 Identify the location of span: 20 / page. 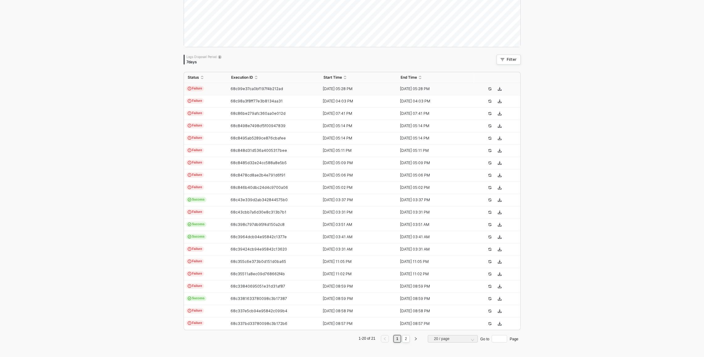
(454, 339).